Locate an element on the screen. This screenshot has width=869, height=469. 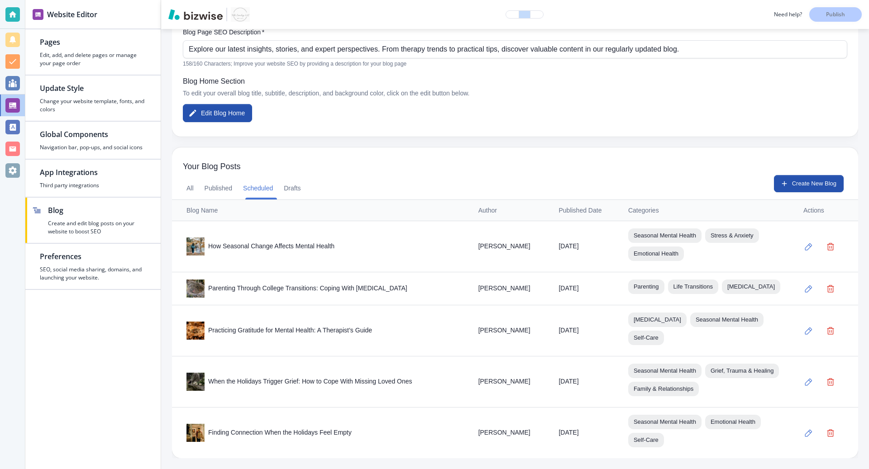
label: Blog Page SEO Description is located at coordinates (515, 32).